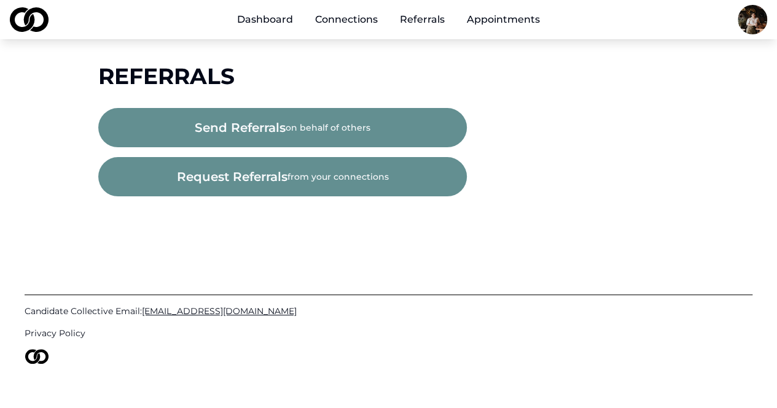 The height and width of the screenshot is (408, 777). I want to click on span: send referrals, so click(240, 128).